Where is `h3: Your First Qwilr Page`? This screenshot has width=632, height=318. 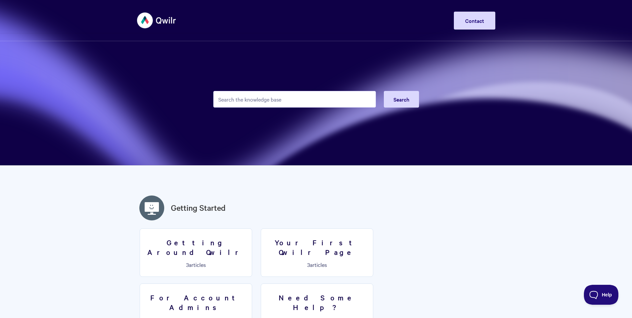
h3: Your First Qwilr Page is located at coordinates (317, 247).